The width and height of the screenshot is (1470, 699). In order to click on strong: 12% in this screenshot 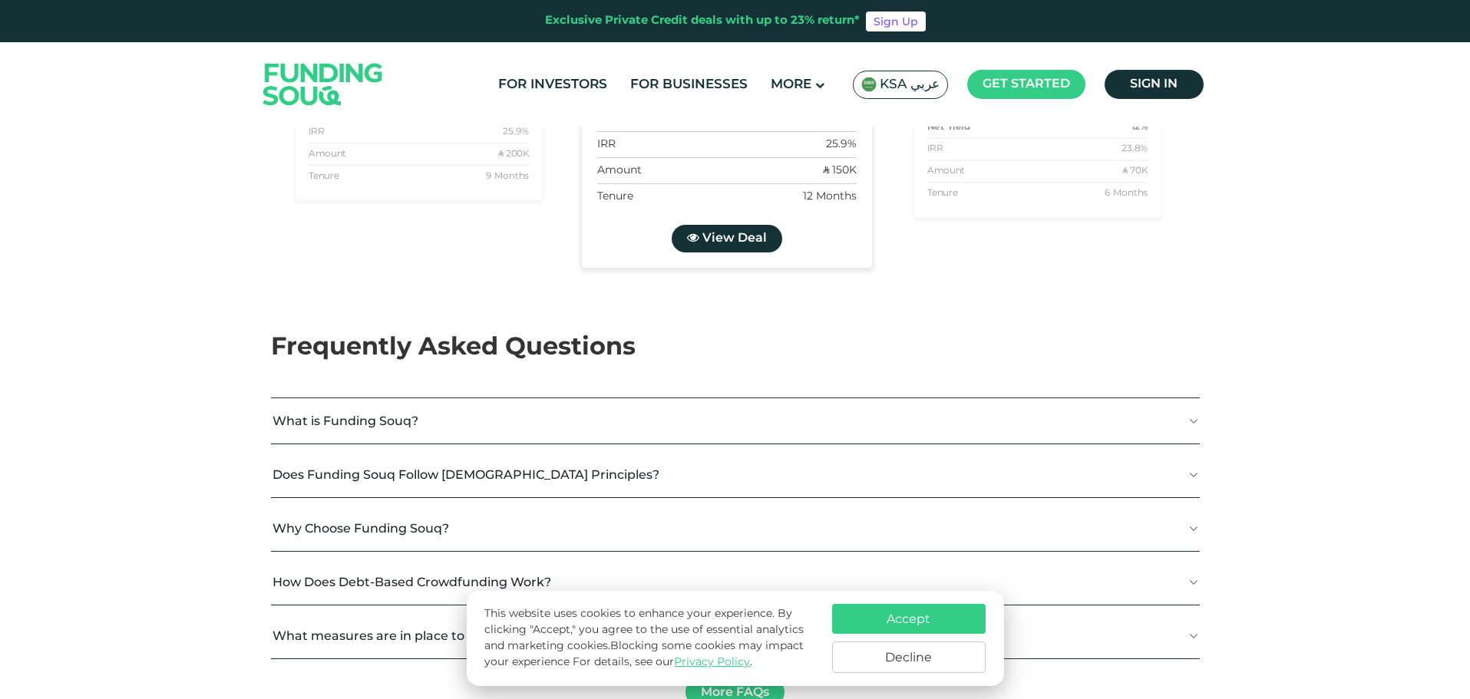, I will do `click(1139, 127)`.